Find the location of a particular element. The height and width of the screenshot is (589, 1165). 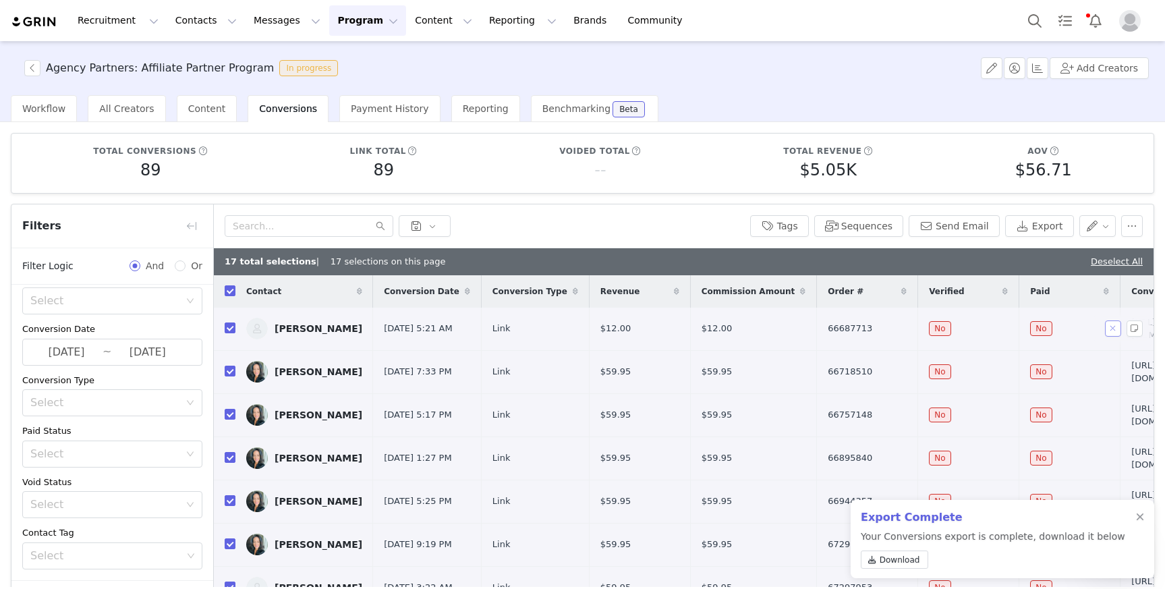

img: placeholder-profile.jpg is located at coordinates (1130, 21).